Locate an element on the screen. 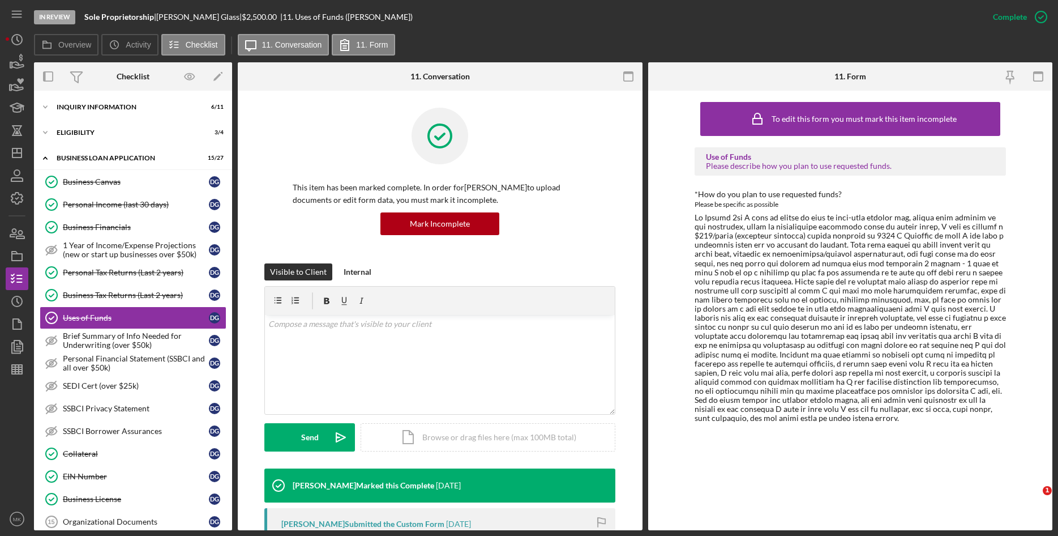 The image size is (1058, 536). a: Business Tax Returns (Last 2 years)DG is located at coordinates (133, 295).